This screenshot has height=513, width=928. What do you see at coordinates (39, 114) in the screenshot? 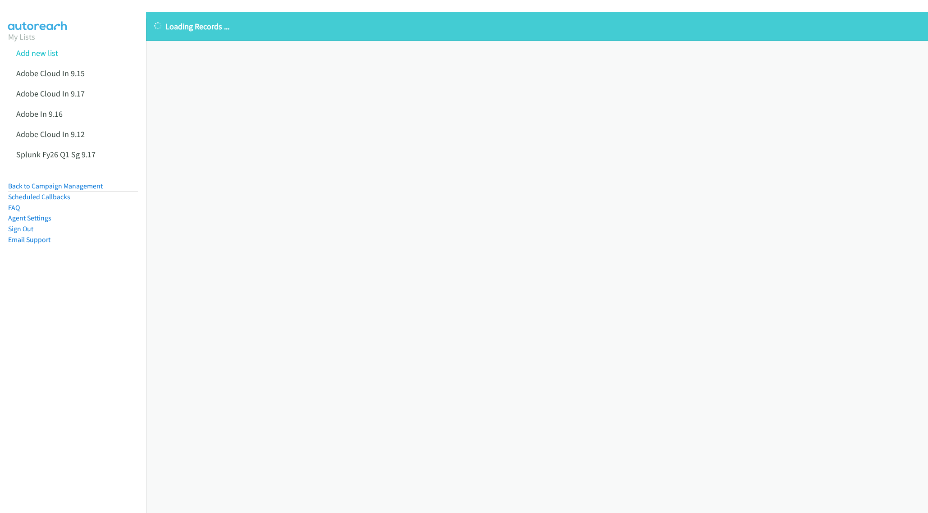
I see `a: Adobe In 9.16` at bounding box center [39, 114].